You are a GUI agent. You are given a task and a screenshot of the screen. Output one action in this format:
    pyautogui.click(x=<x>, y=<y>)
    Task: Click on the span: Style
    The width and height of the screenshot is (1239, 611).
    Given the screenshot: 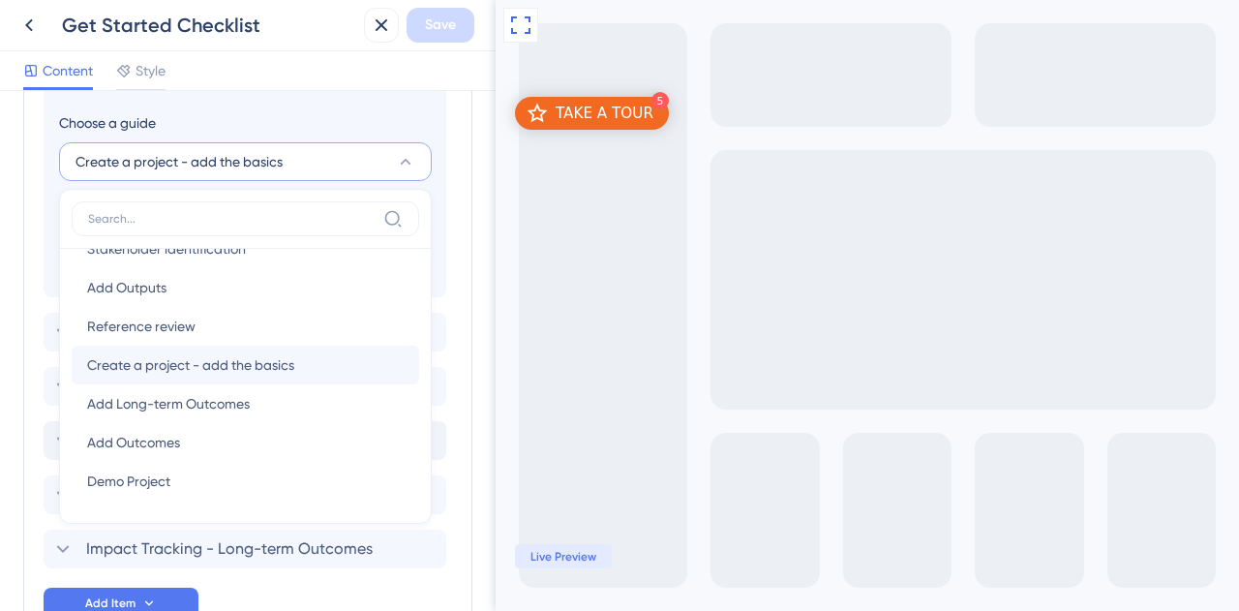 What is the action you would take?
    pyautogui.click(x=150, y=71)
    